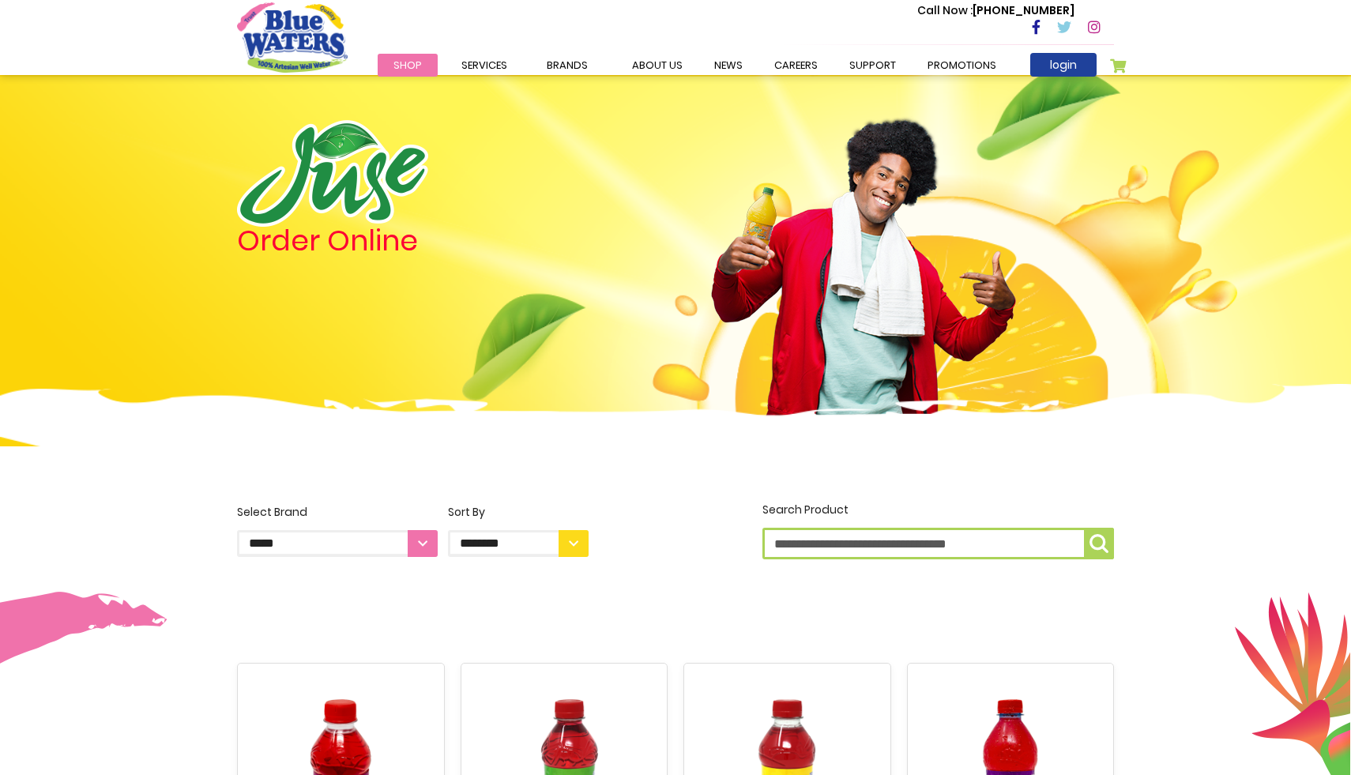 The width and height of the screenshot is (1351, 775). Describe the element at coordinates (1099, 544) in the screenshot. I see `button: Search Product` at that location.